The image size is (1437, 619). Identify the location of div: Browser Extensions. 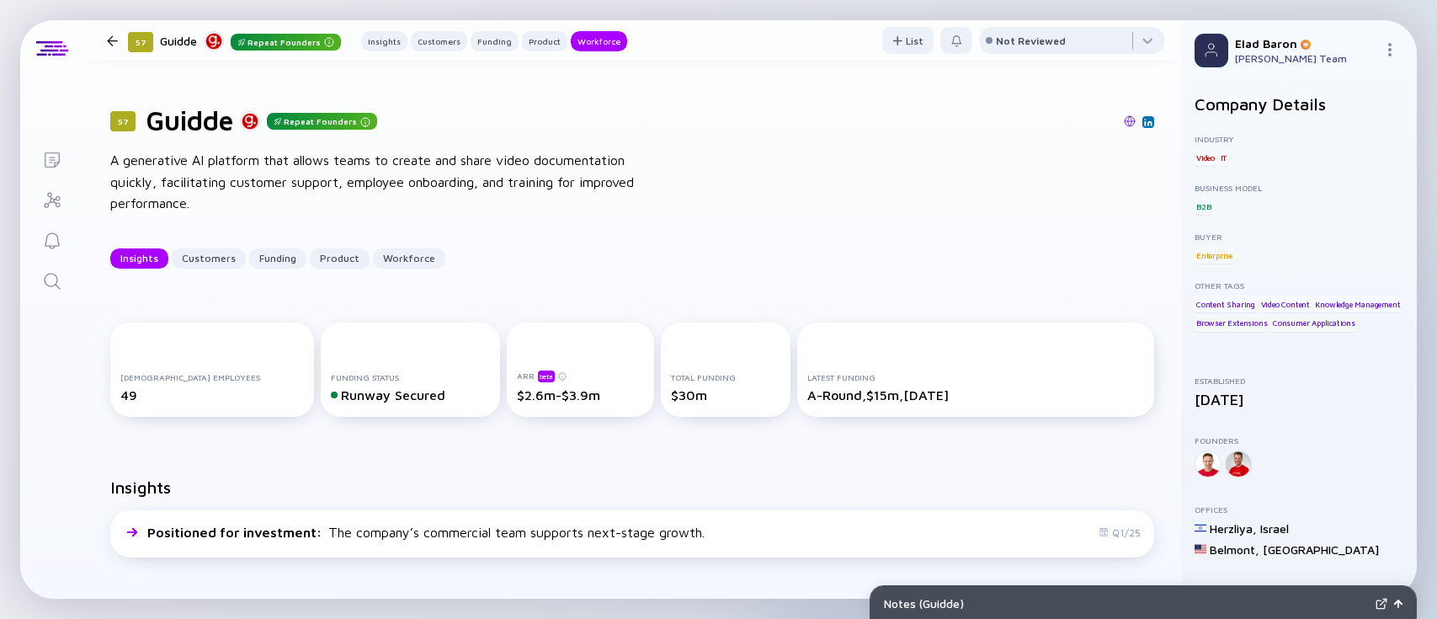
(1232, 323).